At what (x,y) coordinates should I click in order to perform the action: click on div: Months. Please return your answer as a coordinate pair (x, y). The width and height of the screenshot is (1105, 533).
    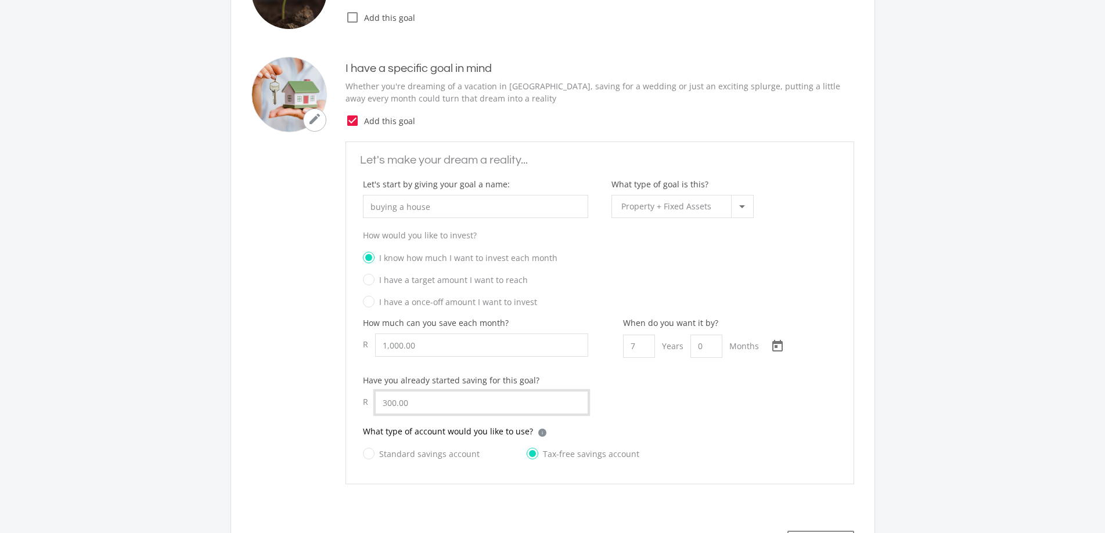
    Looking at the image, I should click on (743, 347).